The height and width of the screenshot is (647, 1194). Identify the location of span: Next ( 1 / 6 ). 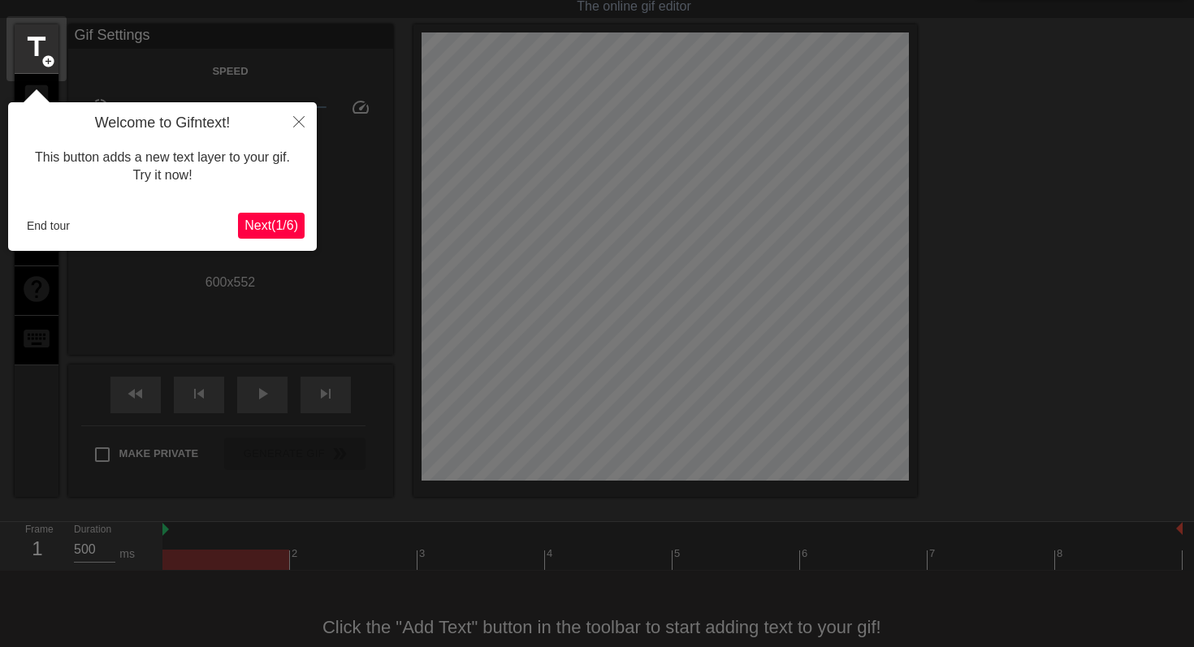
(271, 225).